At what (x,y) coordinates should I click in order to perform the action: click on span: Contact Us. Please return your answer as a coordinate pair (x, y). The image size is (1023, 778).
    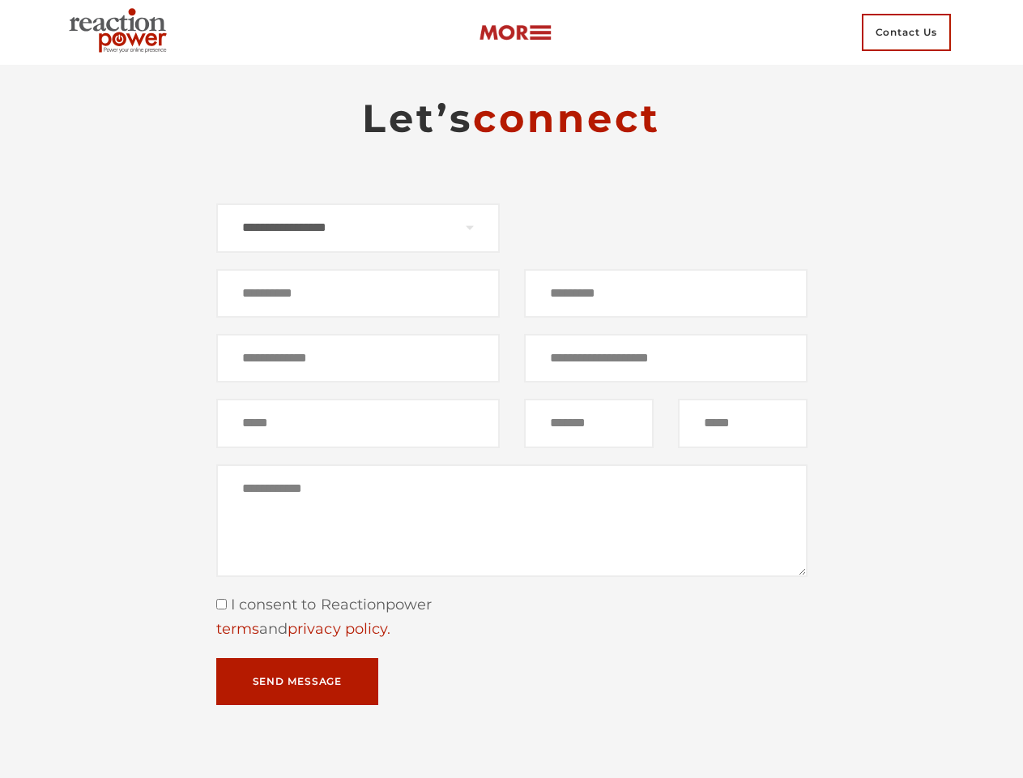
    Looking at the image, I should click on (906, 32).